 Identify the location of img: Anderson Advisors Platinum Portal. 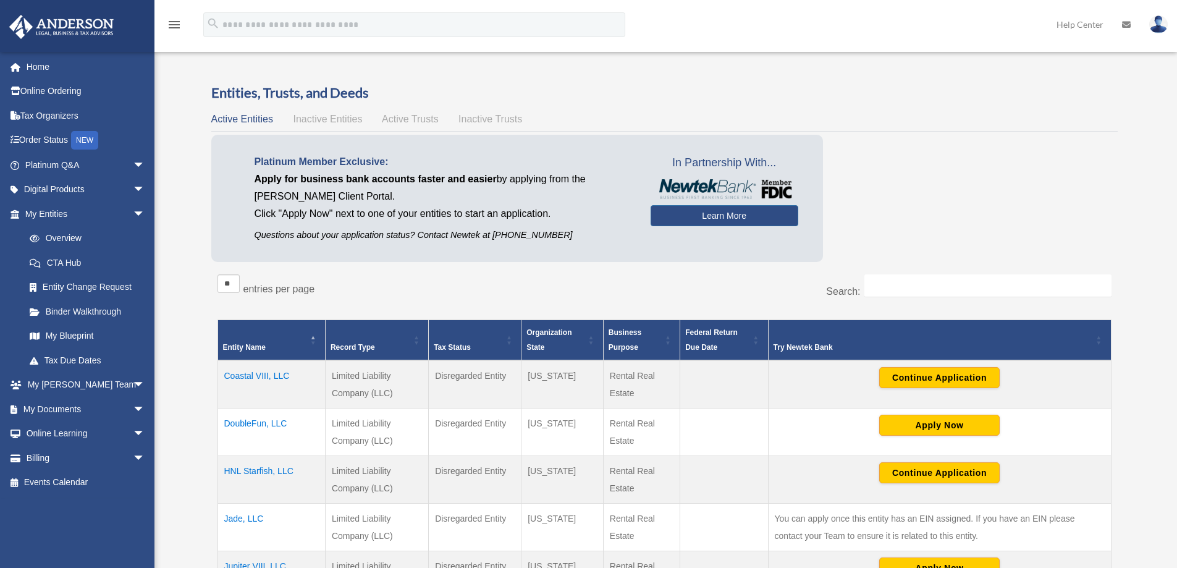
(61, 27).